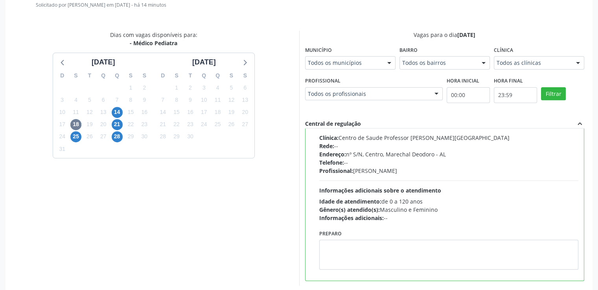  Describe the element at coordinates (90, 125) in the screenshot. I see `span: terça-feira, 19 de agosto de 2025` at that location.